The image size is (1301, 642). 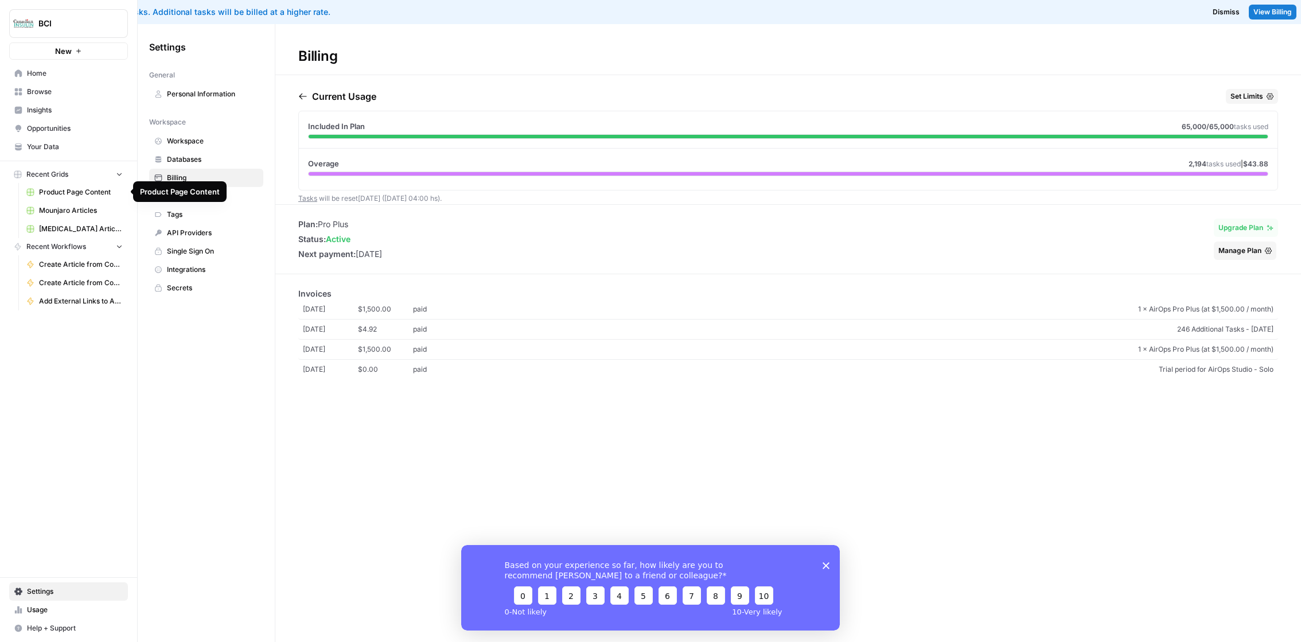 I want to click on span: Insights, so click(x=75, y=110).